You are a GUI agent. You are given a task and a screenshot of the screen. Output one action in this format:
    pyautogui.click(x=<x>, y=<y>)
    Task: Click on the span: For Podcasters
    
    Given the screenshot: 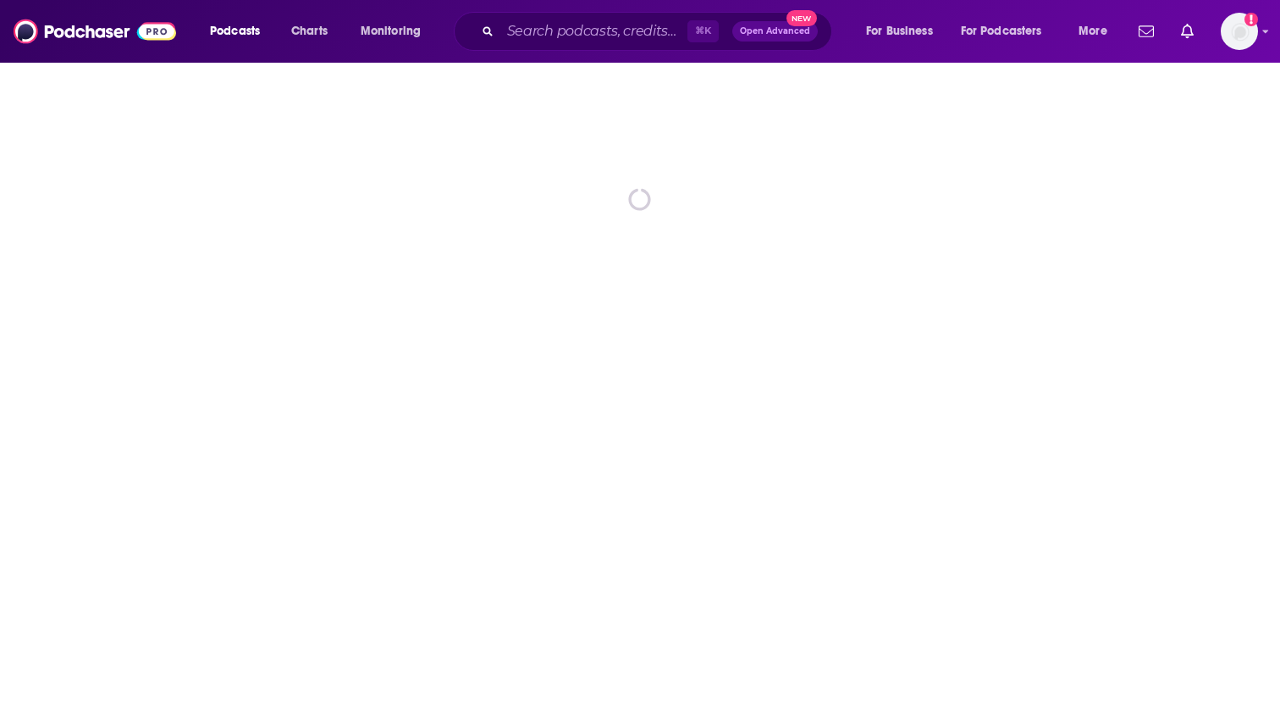 What is the action you would take?
    pyautogui.click(x=1002, y=31)
    